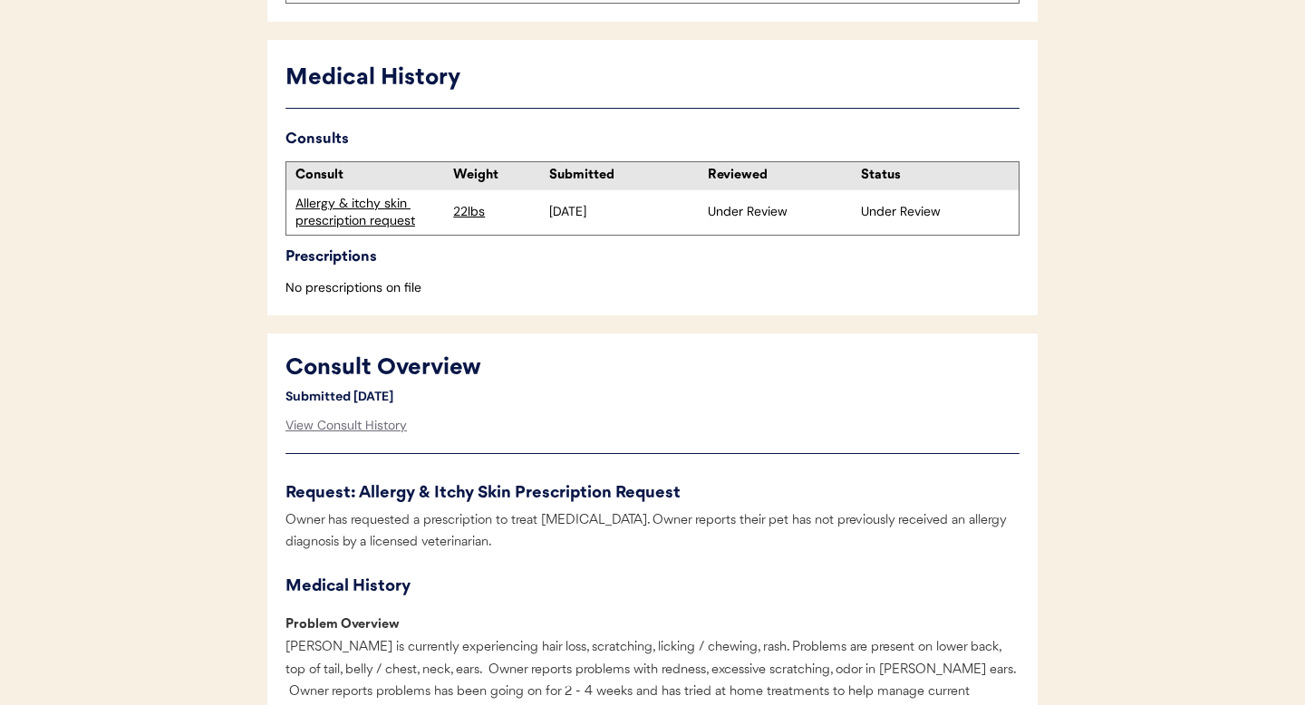  Describe the element at coordinates (624, 176) in the screenshot. I see `div: Submitted` at that location.